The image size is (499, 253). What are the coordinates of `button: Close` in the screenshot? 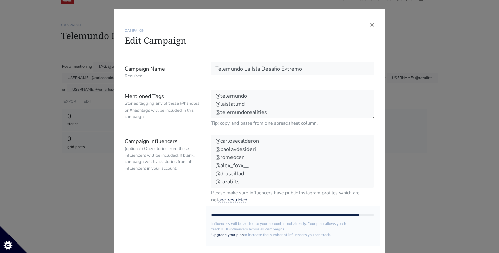 It's located at (372, 24).